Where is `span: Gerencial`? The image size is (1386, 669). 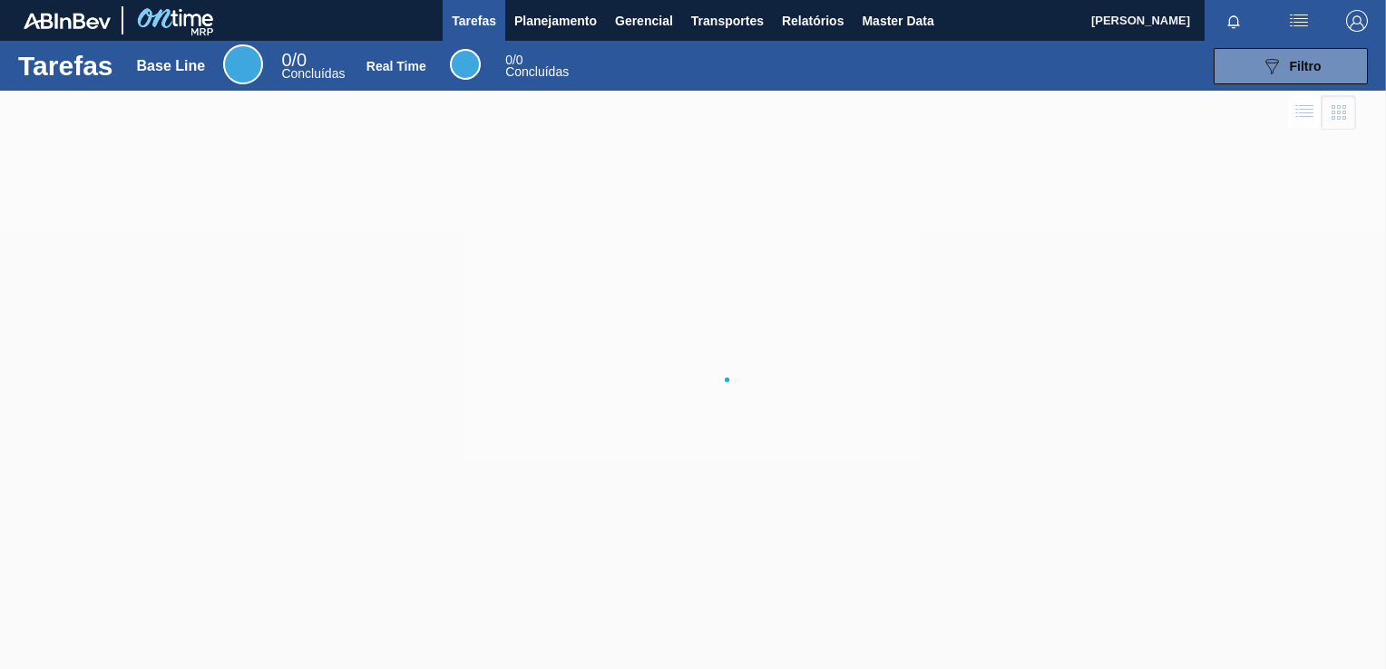 span: Gerencial is located at coordinates (644, 21).